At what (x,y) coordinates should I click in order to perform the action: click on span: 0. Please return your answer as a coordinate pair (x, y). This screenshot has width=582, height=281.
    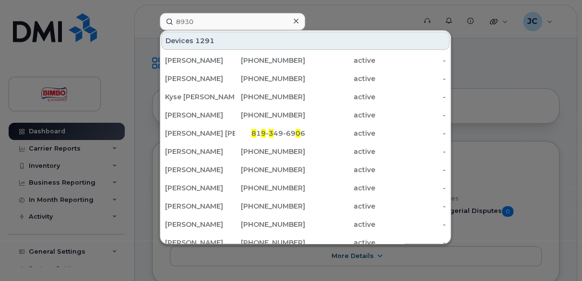
    Looking at the image, I should click on (298, 133).